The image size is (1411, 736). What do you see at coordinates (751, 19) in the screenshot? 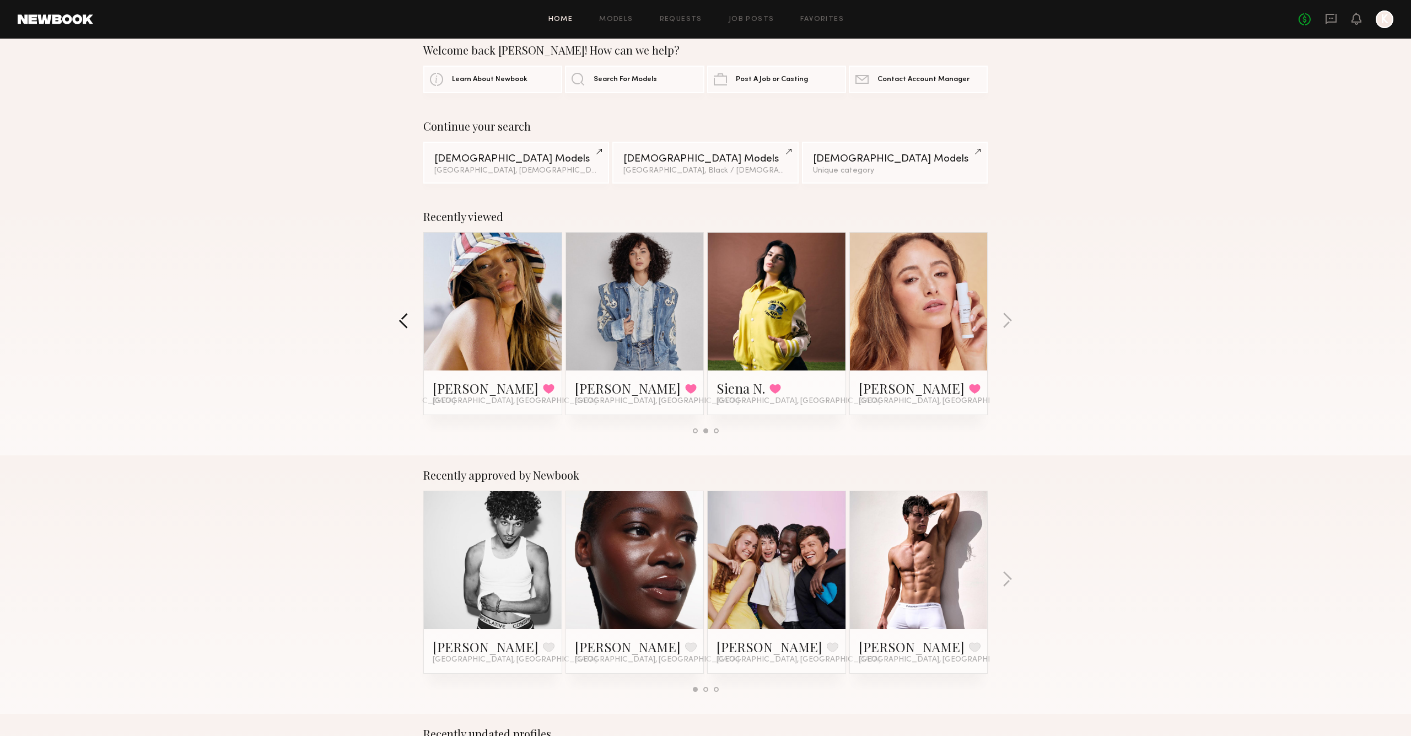
I see `a: Job Posts` at bounding box center [751, 19].